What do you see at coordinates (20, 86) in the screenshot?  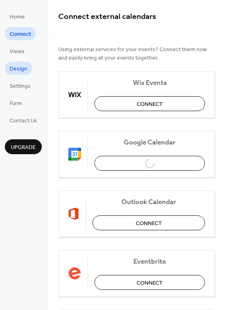 I see `span: Settings` at bounding box center [20, 86].